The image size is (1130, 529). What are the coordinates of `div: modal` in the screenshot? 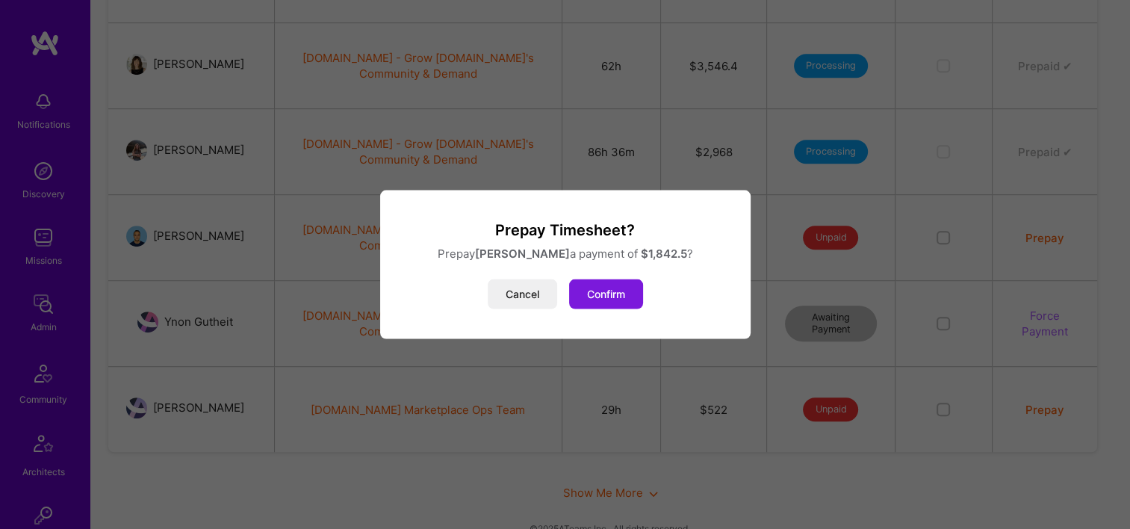 It's located at (565, 264).